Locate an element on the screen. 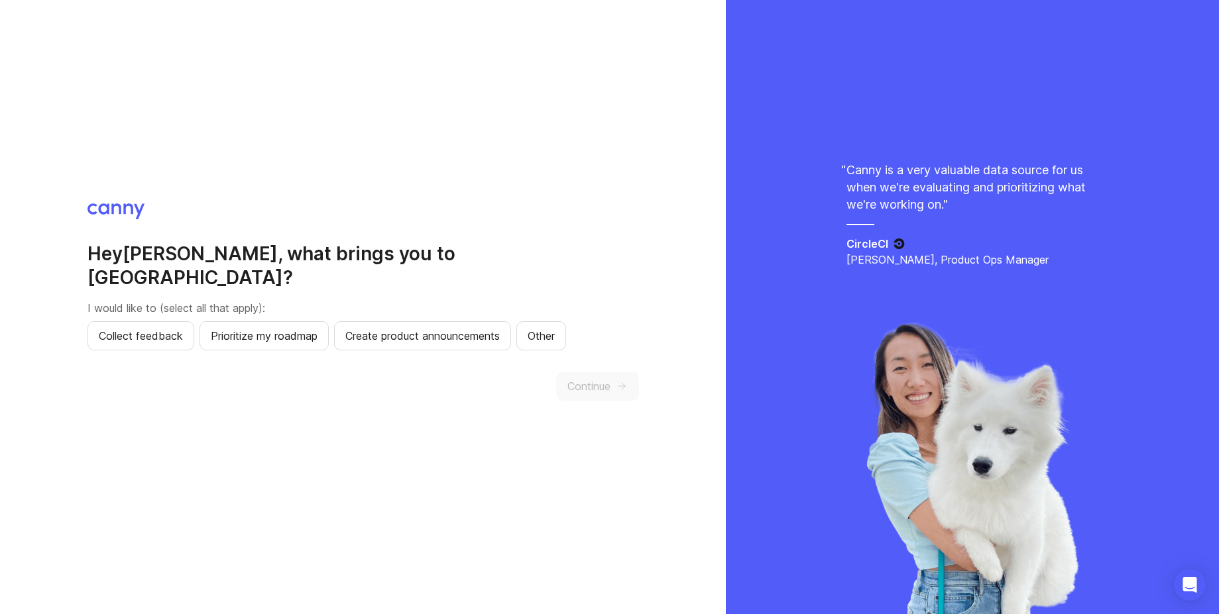  img: Canny logo is located at coordinates (116, 211).